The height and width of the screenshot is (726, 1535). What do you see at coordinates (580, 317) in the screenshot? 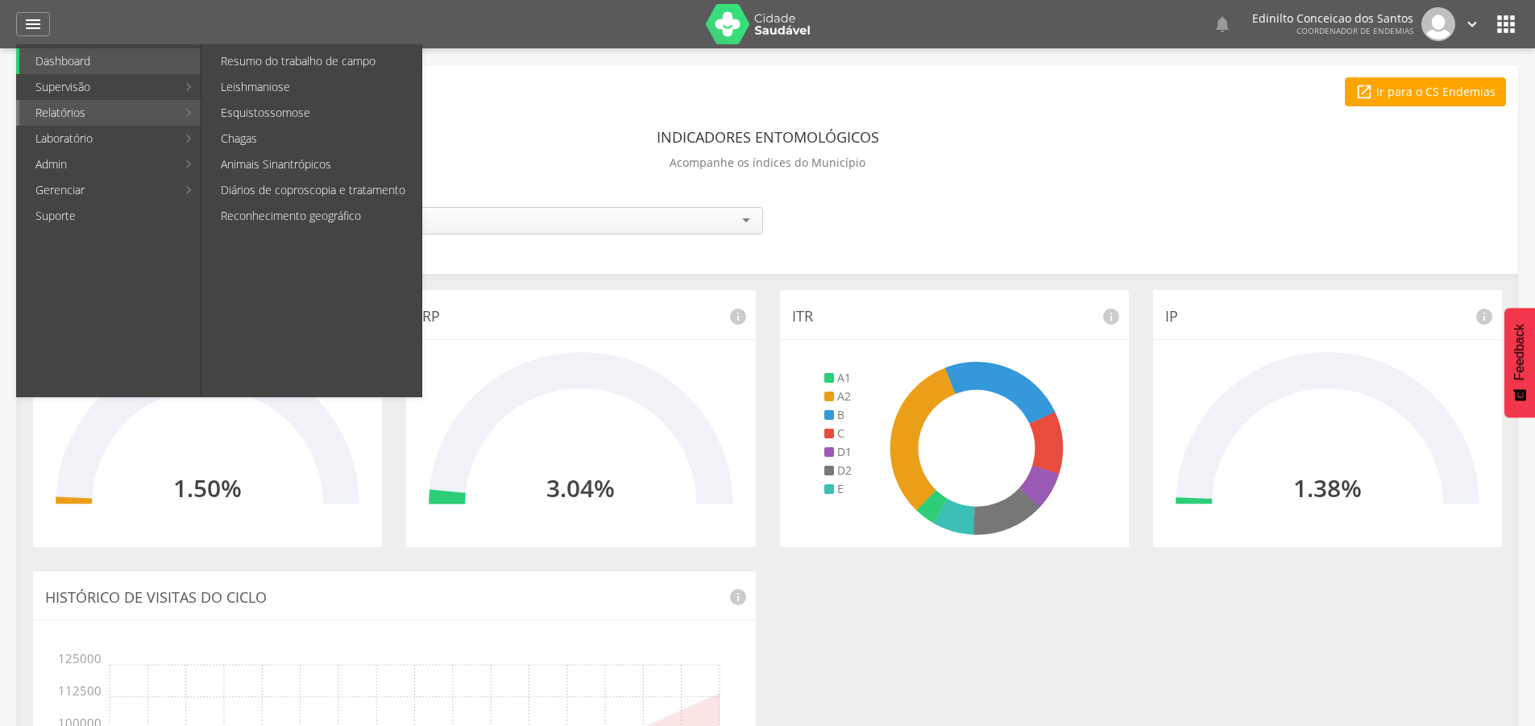
I see `p: IRP` at bounding box center [580, 317].